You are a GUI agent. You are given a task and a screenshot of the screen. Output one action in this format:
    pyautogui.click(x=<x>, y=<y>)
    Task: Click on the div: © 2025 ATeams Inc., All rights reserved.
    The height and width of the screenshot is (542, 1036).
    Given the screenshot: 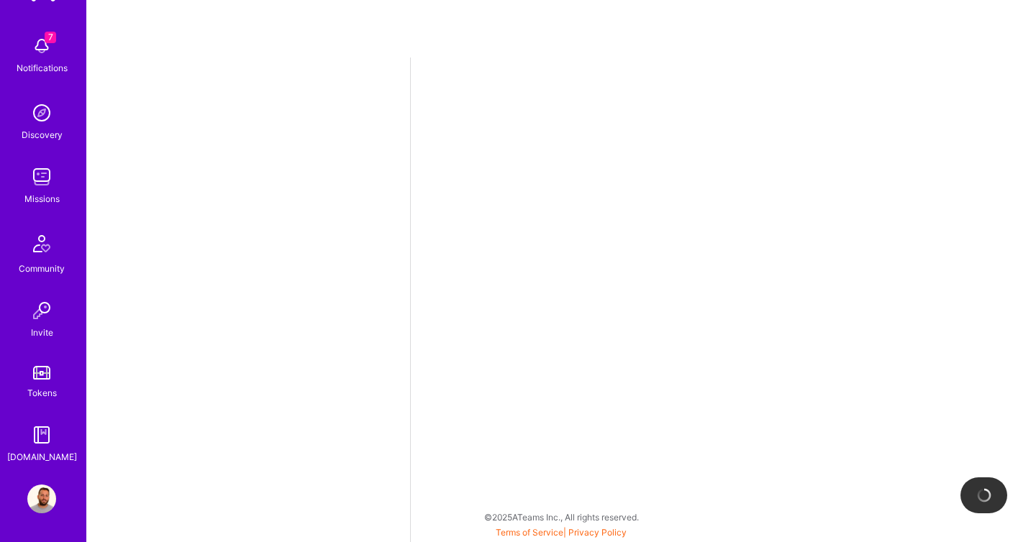 What is the action you would take?
    pyautogui.click(x=561, y=517)
    